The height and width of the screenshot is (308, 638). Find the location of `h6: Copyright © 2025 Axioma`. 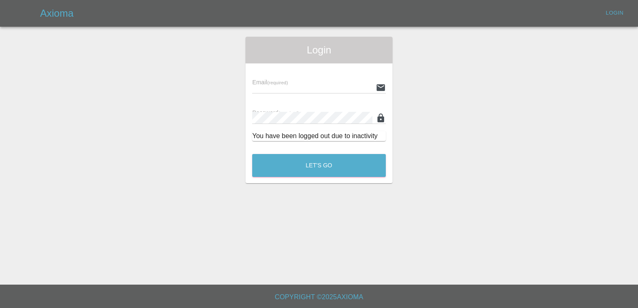

h6: Copyright © 2025 Axioma is located at coordinates (319, 297).